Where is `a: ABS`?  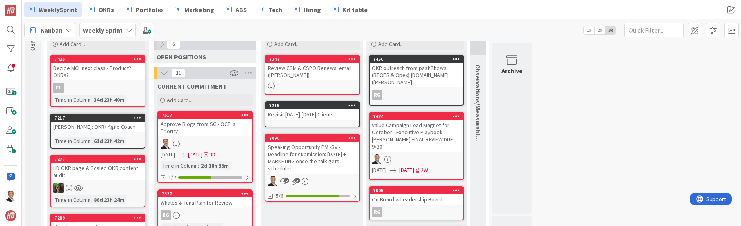 a: ABS is located at coordinates (236, 10).